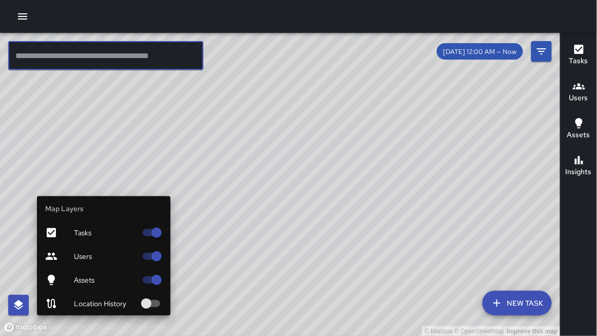  I want to click on button: Tasks, so click(579, 55).